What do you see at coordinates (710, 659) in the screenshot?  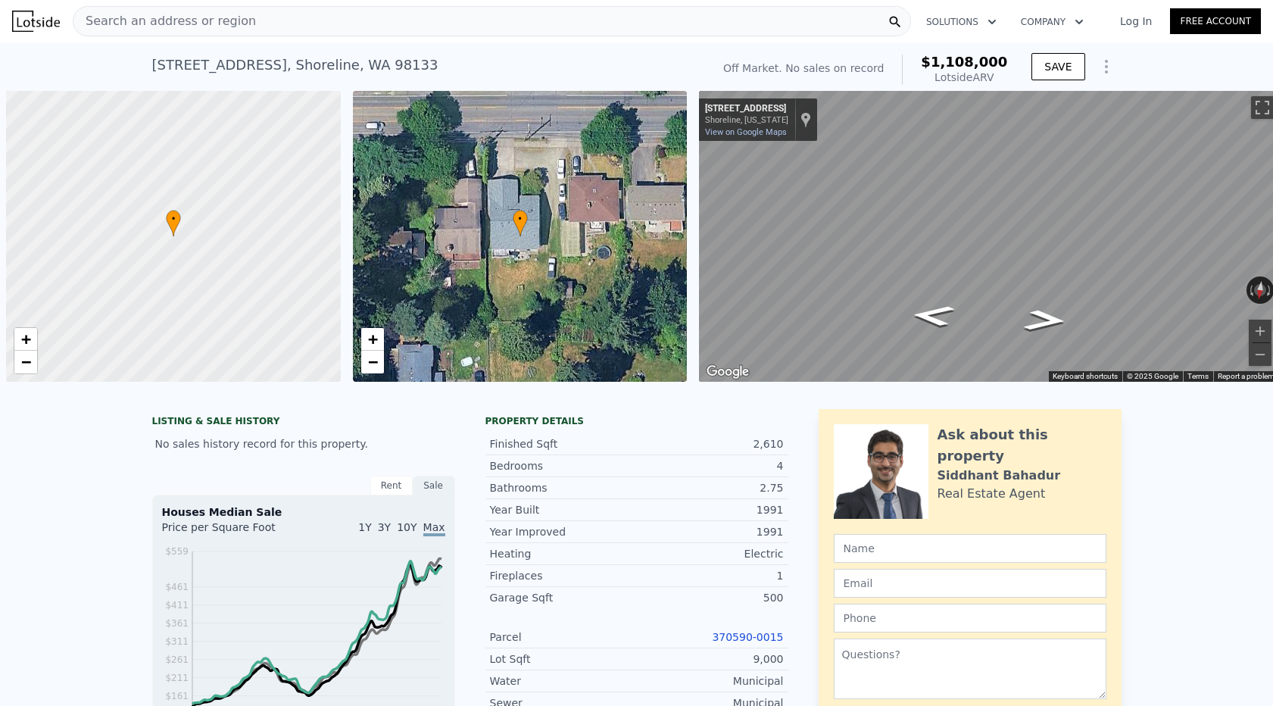 I see `div: 9,000` at bounding box center [710, 659].